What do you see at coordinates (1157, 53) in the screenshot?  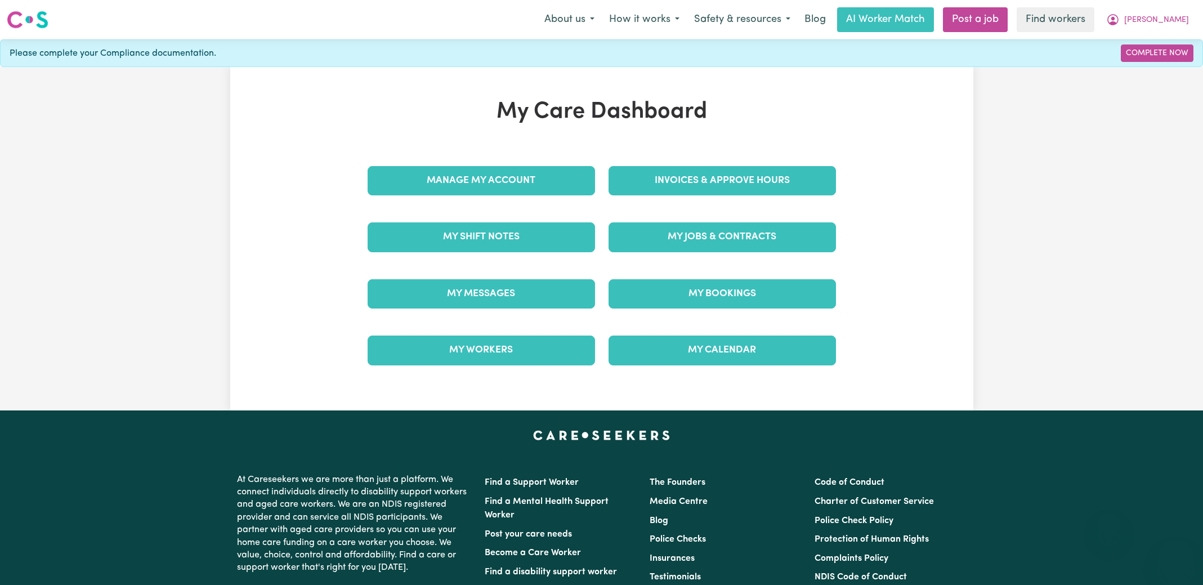 I see `a: Complete Now` at bounding box center [1157, 53].